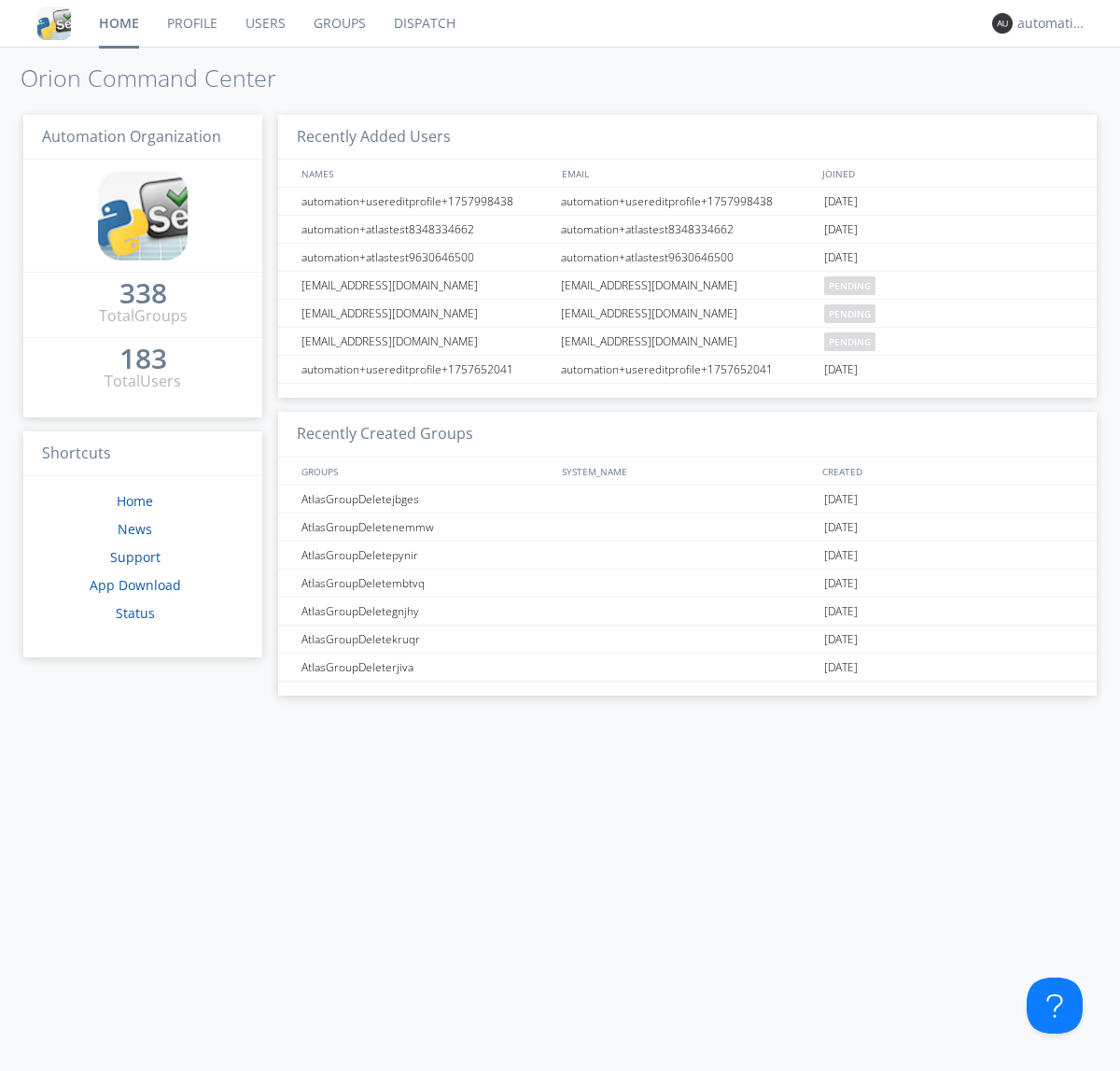  What do you see at coordinates (135, 585) in the screenshot?
I see `a: App Download` at bounding box center [135, 585].